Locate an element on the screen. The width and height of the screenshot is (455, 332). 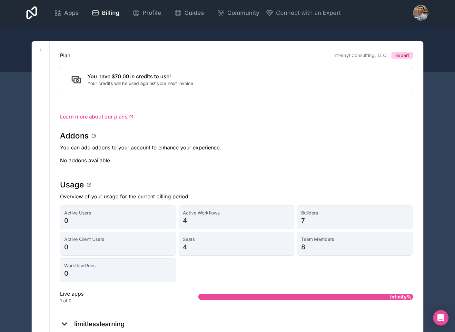
a: Guides is located at coordinates (189, 13).